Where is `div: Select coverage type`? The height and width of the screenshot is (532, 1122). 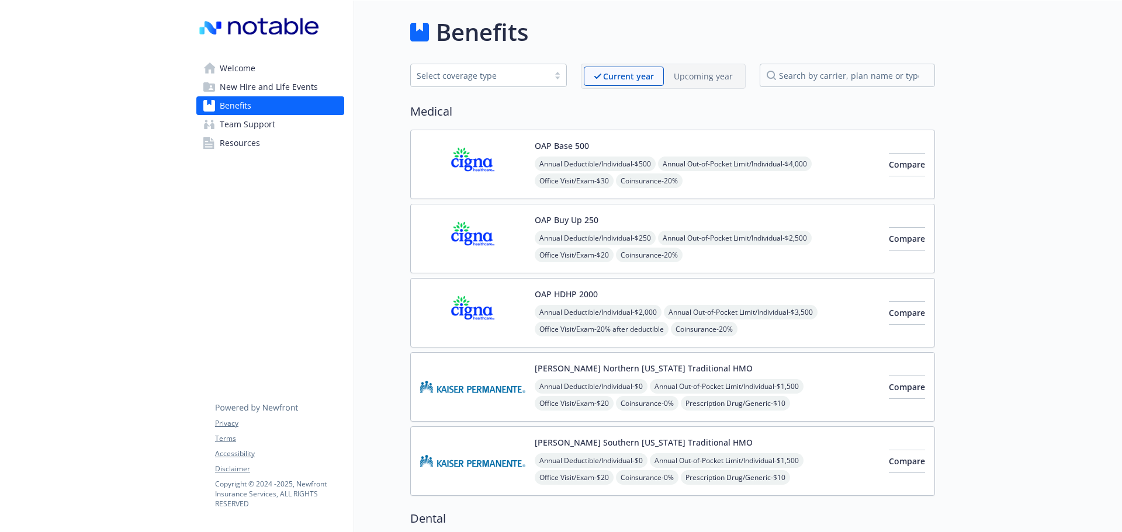 div: Select coverage type is located at coordinates (480, 75).